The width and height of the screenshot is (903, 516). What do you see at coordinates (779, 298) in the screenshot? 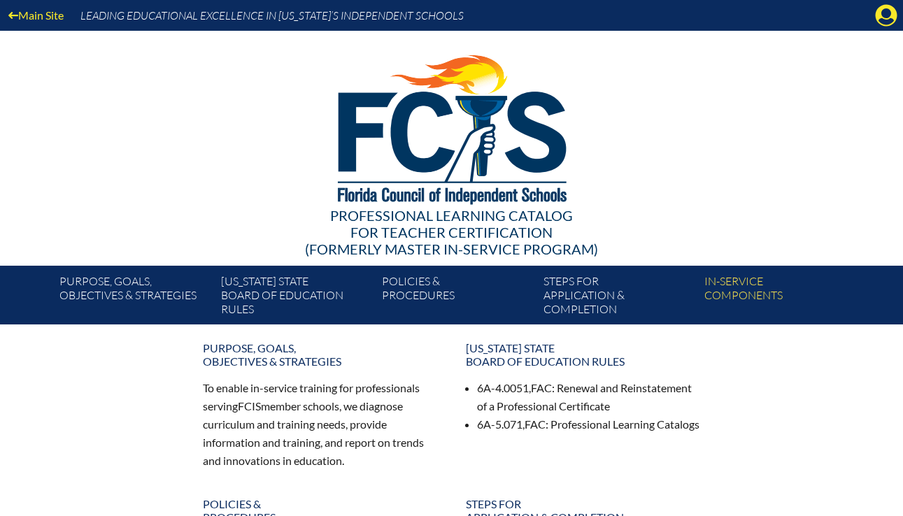
I see `a: In-servicecomponents` at bounding box center [779, 298].